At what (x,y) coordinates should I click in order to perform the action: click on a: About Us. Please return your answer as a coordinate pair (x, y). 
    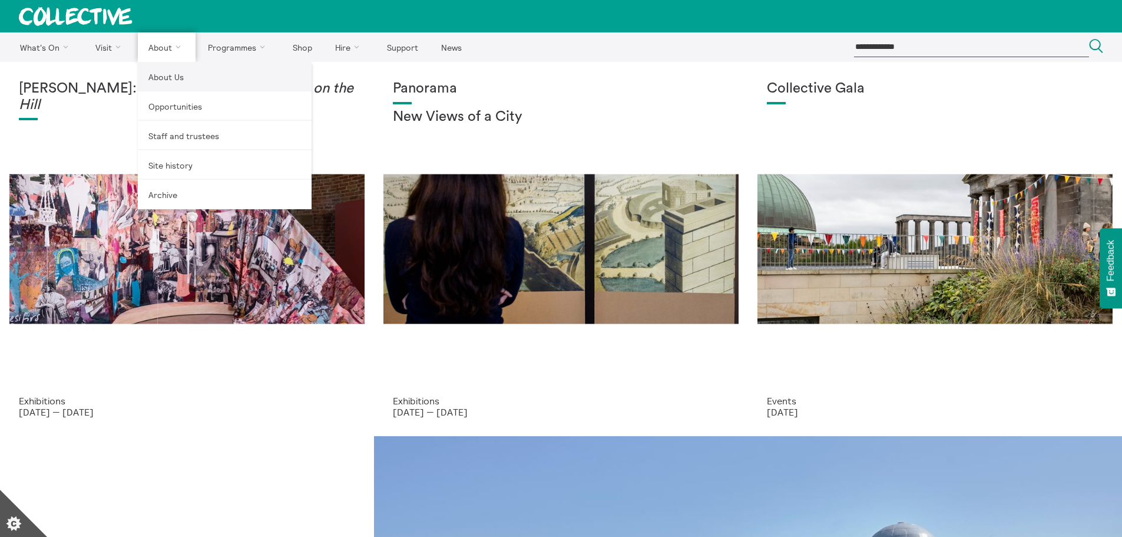
    Looking at the image, I should click on (224, 77).